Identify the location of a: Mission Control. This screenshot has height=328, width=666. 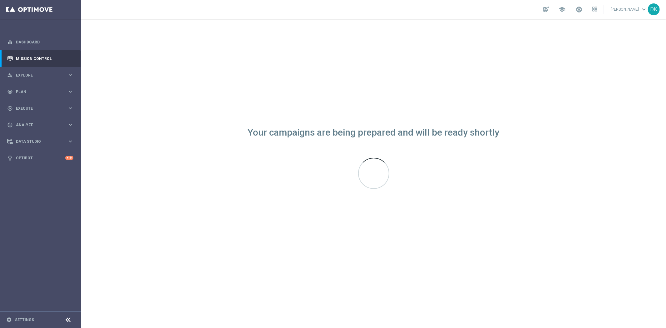
(45, 58).